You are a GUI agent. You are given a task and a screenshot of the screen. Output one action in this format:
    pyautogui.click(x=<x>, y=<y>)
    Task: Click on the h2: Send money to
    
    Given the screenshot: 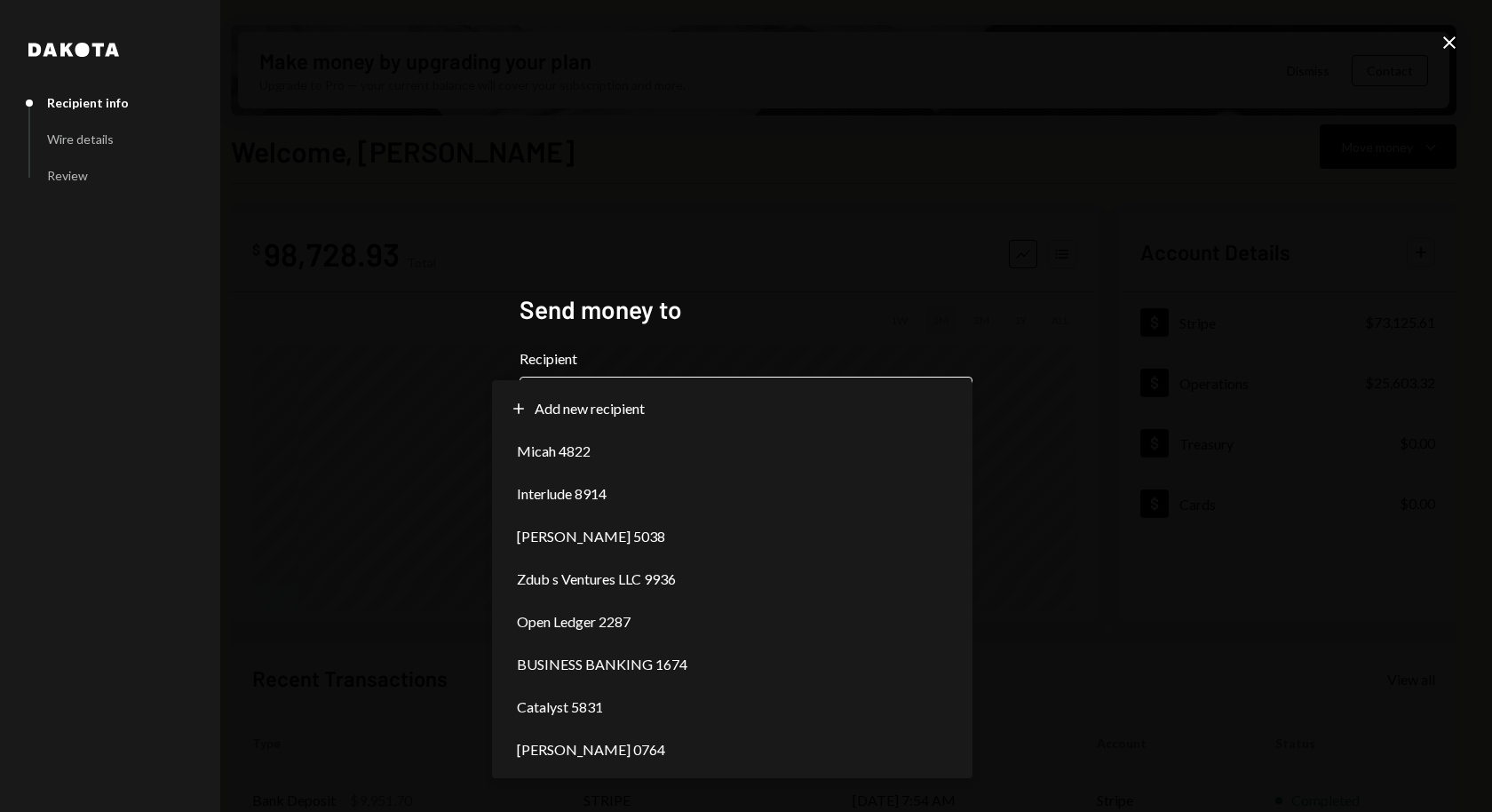 What is the action you would take?
    pyautogui.click(x=746, y=309)
    